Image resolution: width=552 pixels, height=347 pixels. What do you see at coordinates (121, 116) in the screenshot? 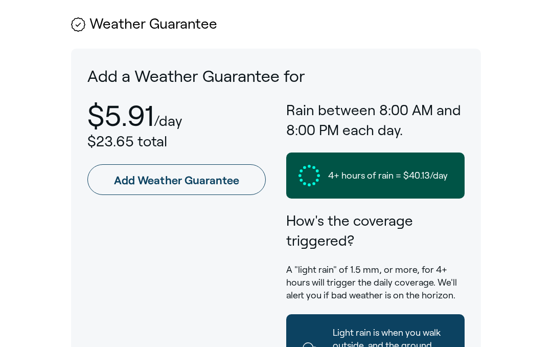
I see `p: $5.91` at bounding box center [121, 116].